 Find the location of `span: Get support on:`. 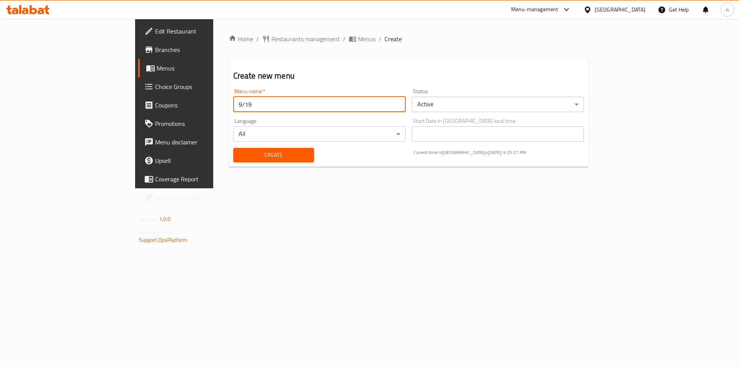

span: Get support on: is located at coordinates (157, 232).